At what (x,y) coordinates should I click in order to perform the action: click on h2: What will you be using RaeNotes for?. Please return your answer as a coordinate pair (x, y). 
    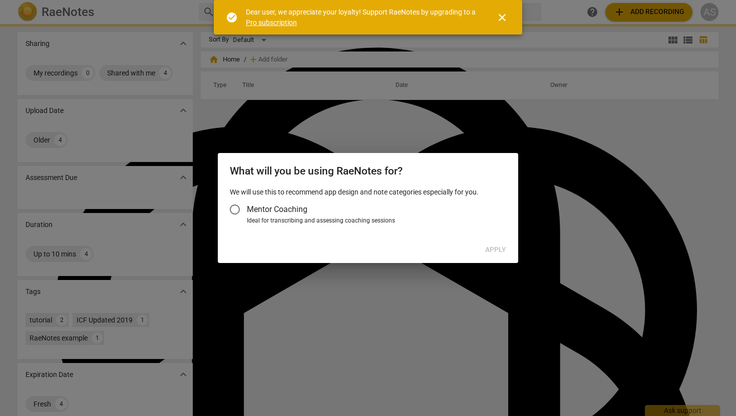
    Looking at the image, I should click on (368, 171).